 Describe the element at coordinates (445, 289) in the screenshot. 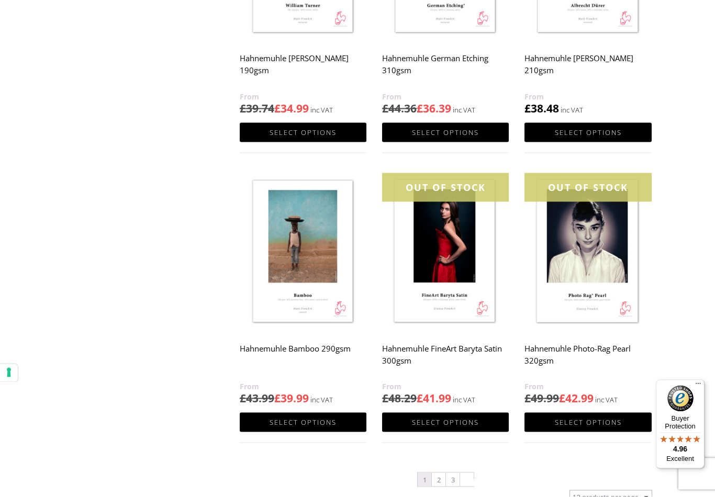

I see `a: OUT OF STOCK Hahnemuhle FineArt Baryta Satin 300gsm £48.29£41.99` at that location.